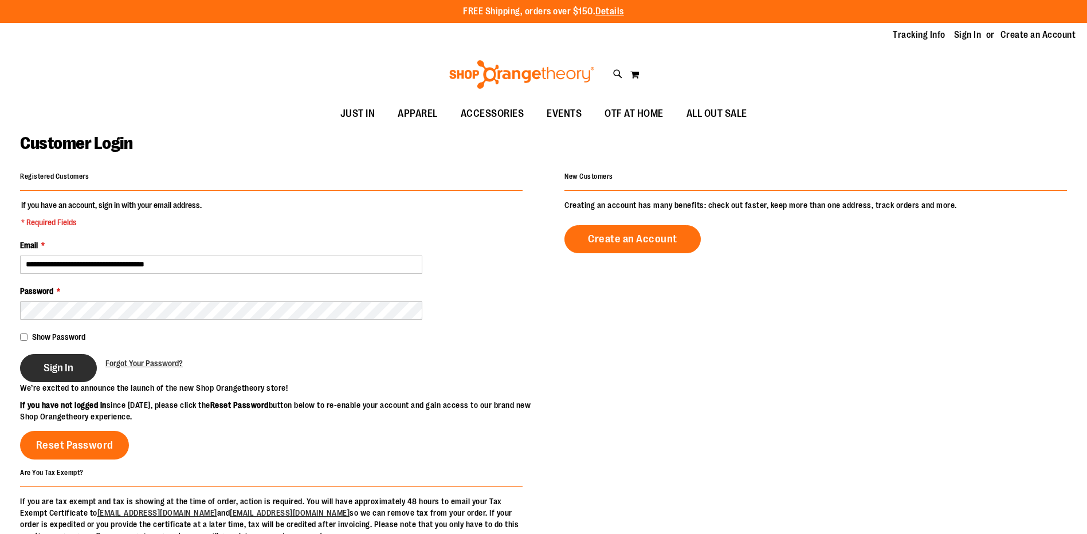 This screenshot has height=534, width=1087. What do you see at coordinates (492, 113) in the screenshot?
I see `span: ACCESSORIES` at bounding box center [492, 113].